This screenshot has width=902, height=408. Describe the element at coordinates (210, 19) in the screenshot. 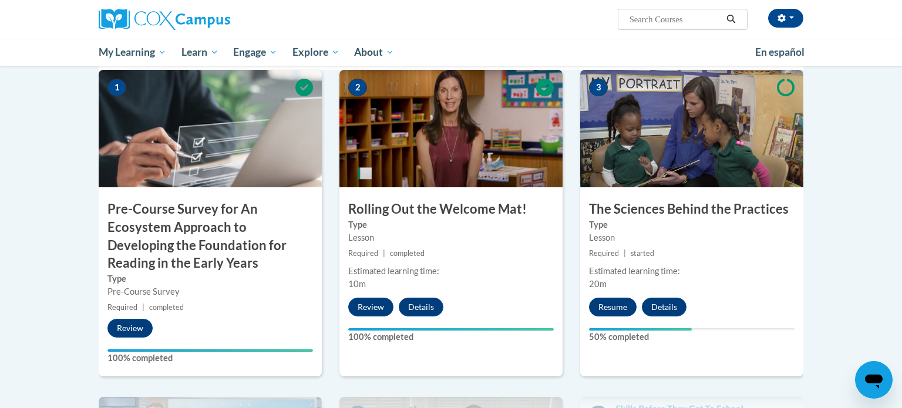

I see `a: Cox Campus` at that location.